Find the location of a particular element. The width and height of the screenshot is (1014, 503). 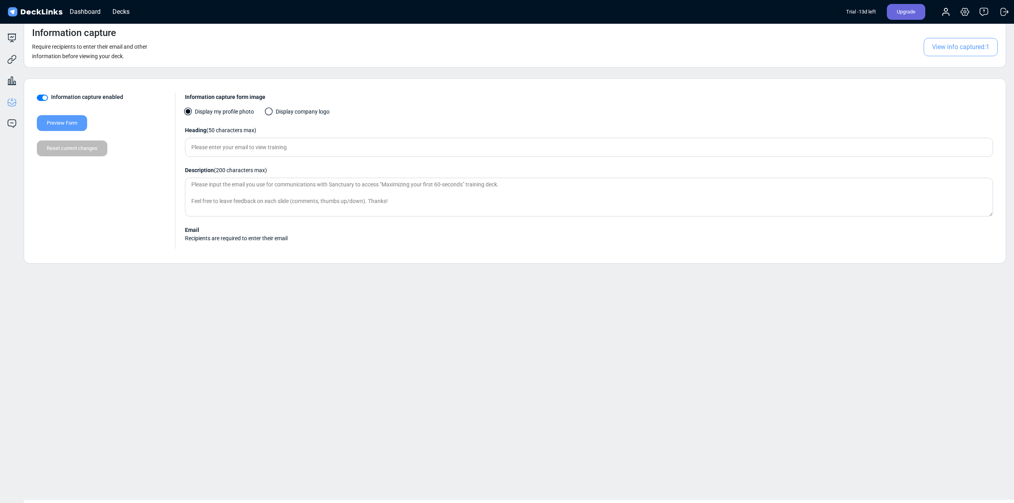

b: Heading is located at coordinates (196, 130).